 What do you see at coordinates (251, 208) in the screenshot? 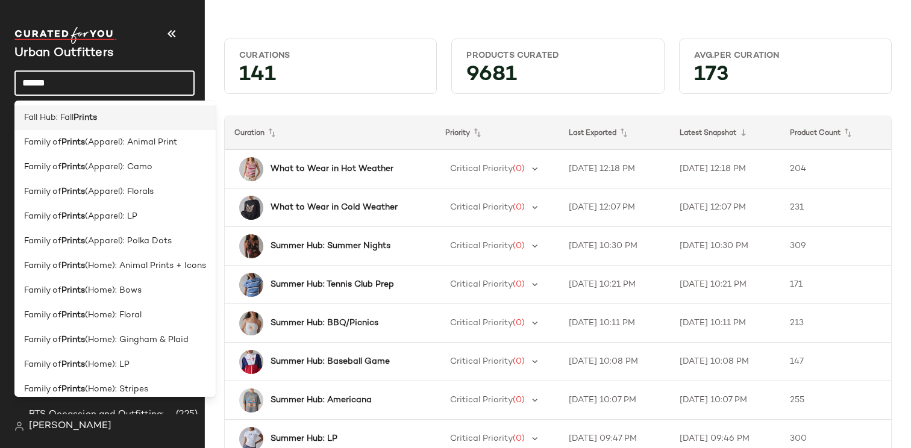
I see `img: 101303485_009_b` at bounding box center [251, 208].